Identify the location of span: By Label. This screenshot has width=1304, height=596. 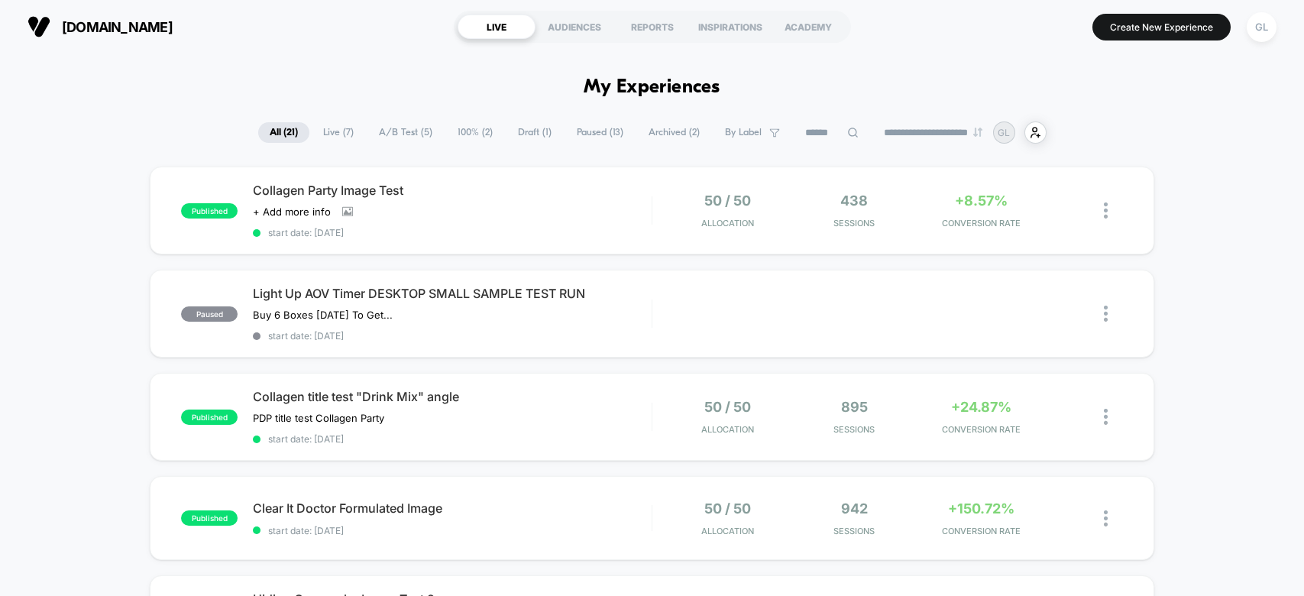
(743, 132).